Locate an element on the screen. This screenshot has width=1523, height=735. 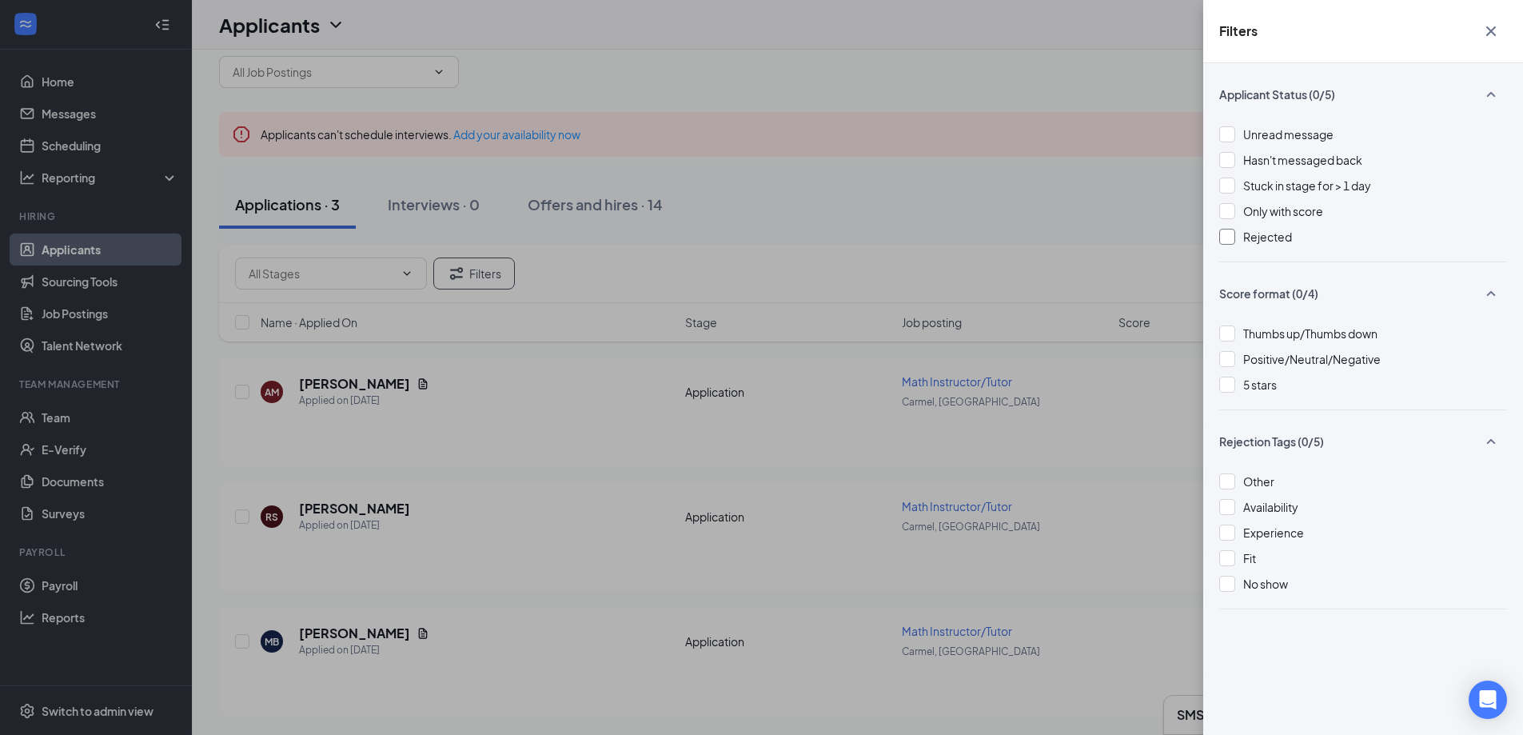
span: Unread message is located at coordinates (1288, 134).